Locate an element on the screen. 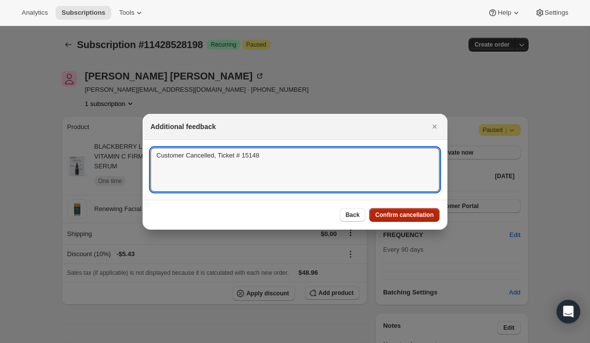 This screenshot has width=590, height=343. div: Open Intercom Messenger is located at coordinates (568, 312).